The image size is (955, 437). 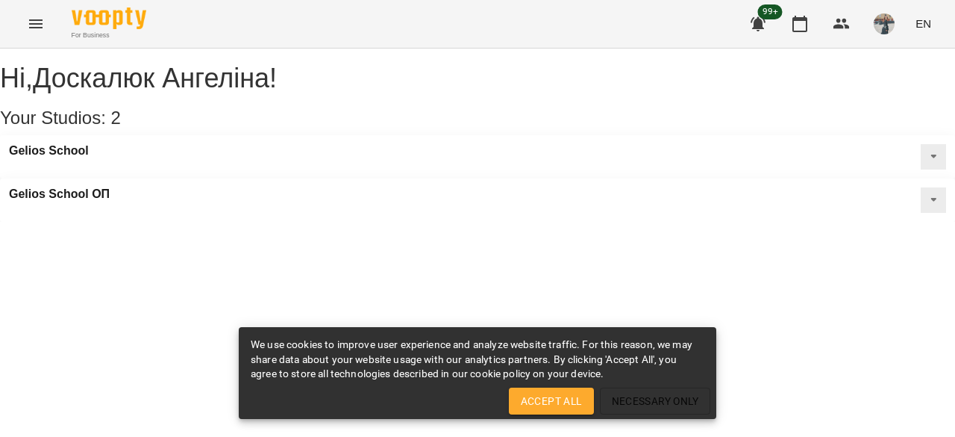 I want to click on span: For Business, so click(x=109, y=35).